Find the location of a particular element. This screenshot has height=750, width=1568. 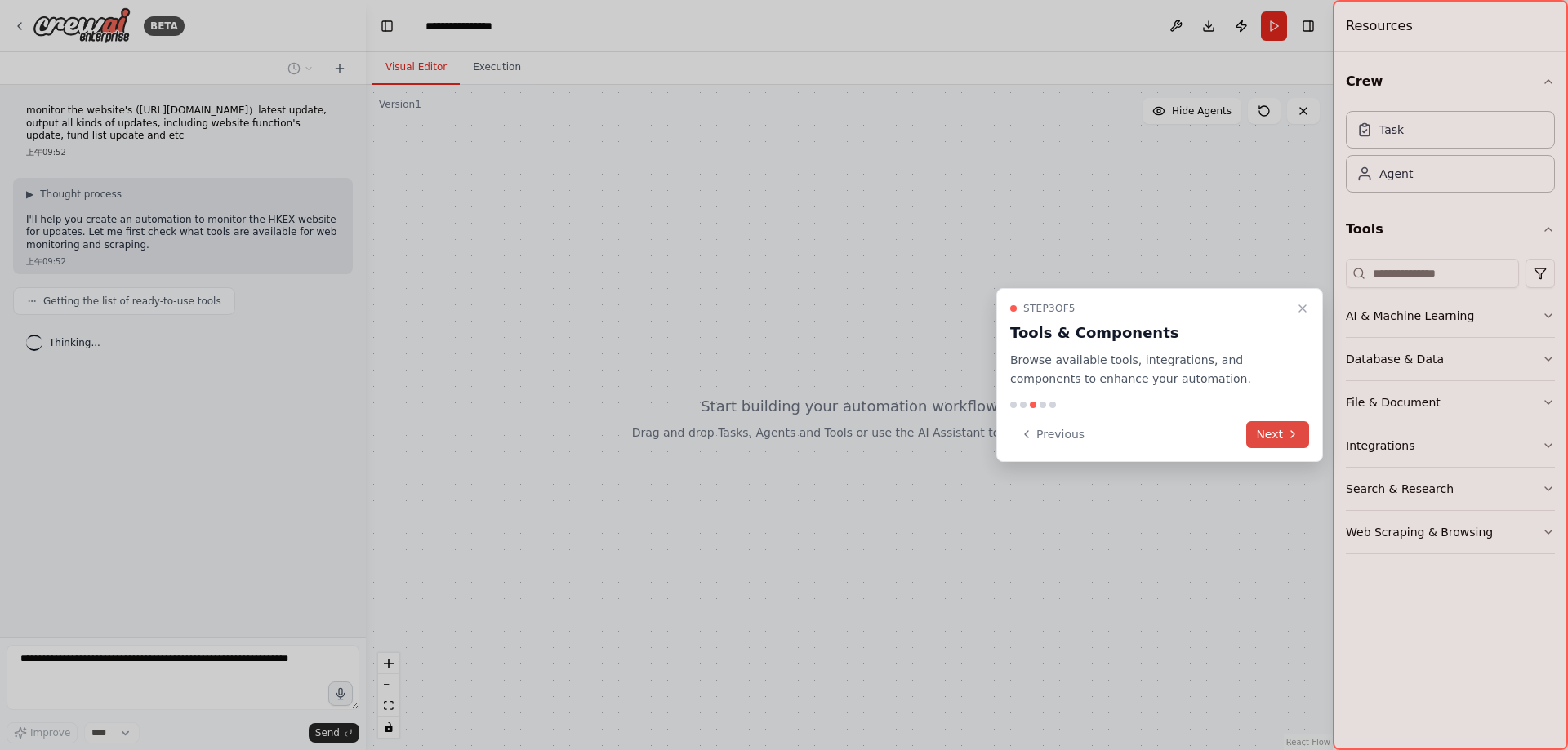

p: Browse available tools, integrations, and components to enhance your automation. is located at coordinates (1150, 370).